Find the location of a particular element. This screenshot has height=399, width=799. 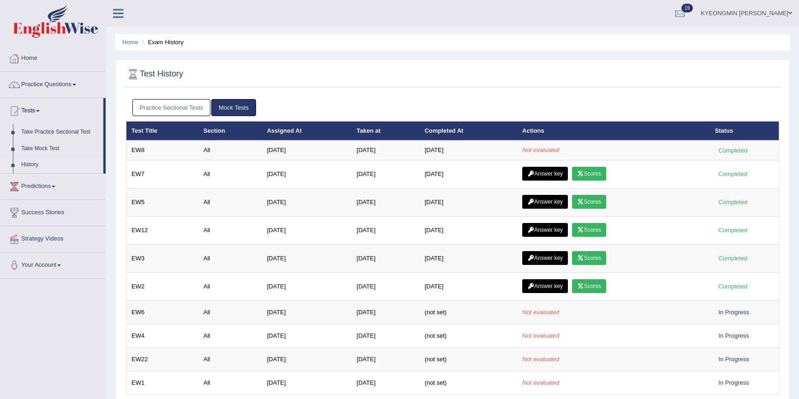

th: Assigned At is located at coordinates (307, 131).